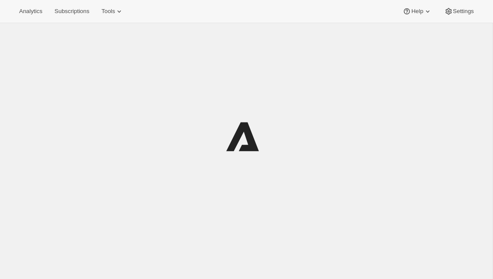 The image size is (493, 279). What do you see at coordinates (459, 11) in the screenshot?
I see `button: Settings` at bounding box center [459, 11].